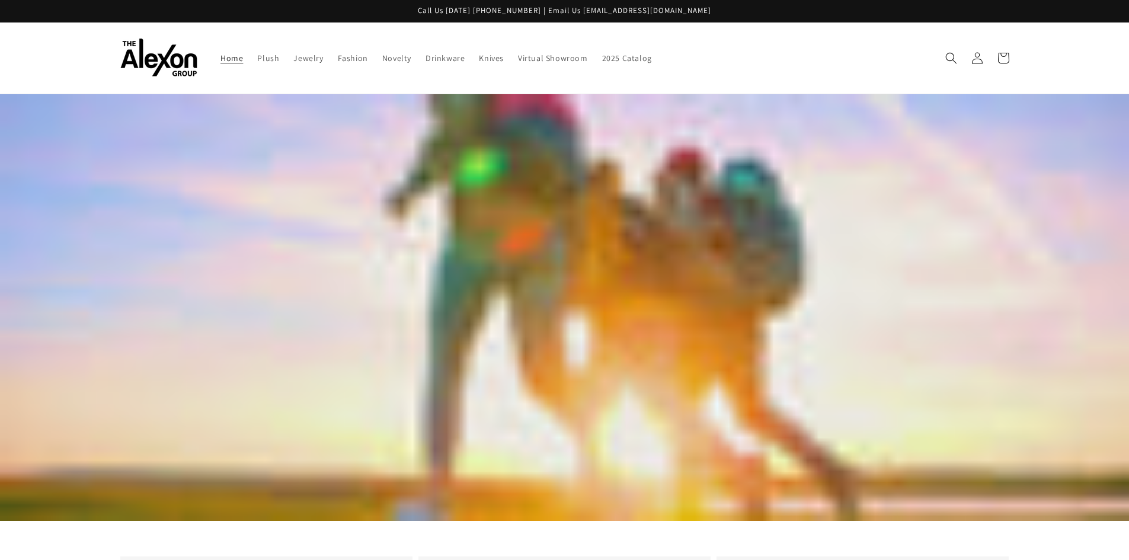 The height and width of the screenshot is (560, 1129). Describe the element at coordinates (232, 58) in the screenshot. I see `a: Home` at that location.